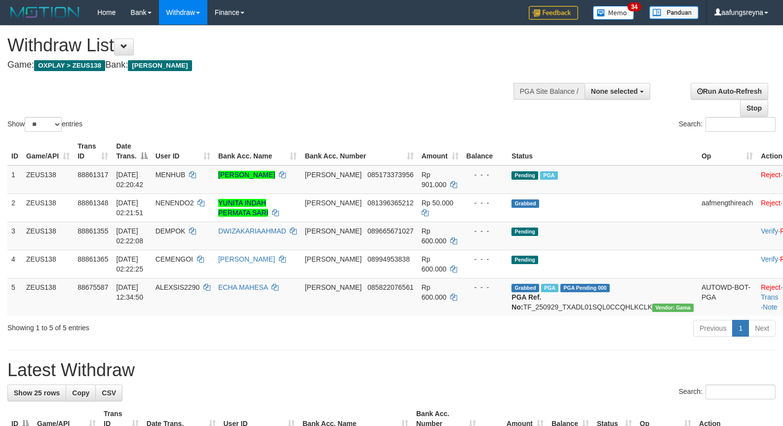 The width and height of the screenshot is (783, 426). I want to click on span: Rp 50.000, so click(438, 203).